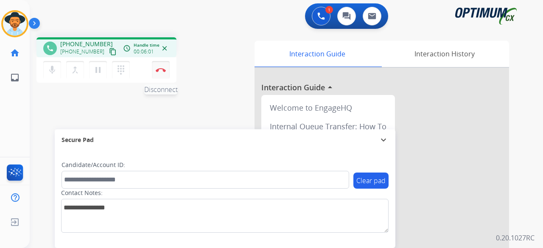 The height and width of the screenshot is (248, 543). Describe the element at coordinates (121, 70) in the screenshot. I see `mat-icon: dialpad` at that location.